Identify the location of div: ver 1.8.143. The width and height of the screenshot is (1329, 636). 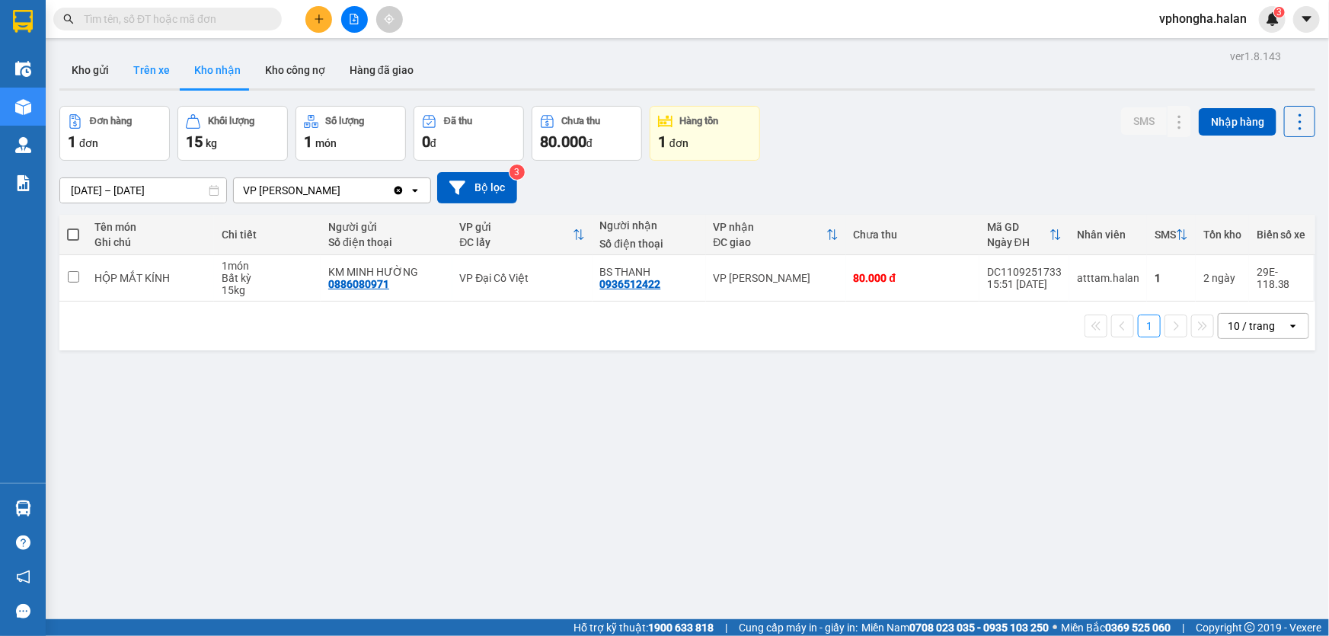
(1255, 56).